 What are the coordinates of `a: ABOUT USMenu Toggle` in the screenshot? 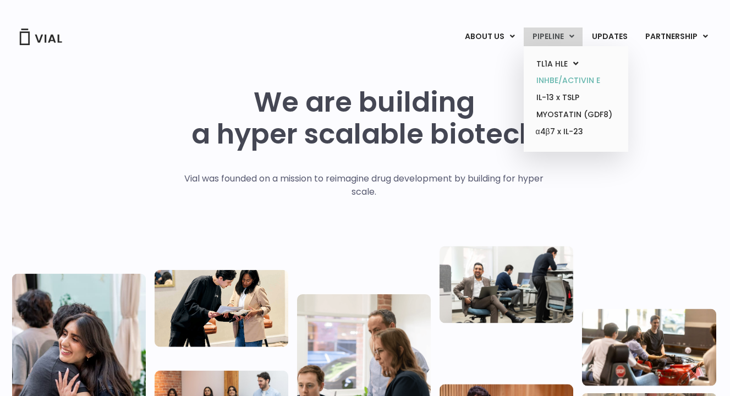 It's located at (490, 37).